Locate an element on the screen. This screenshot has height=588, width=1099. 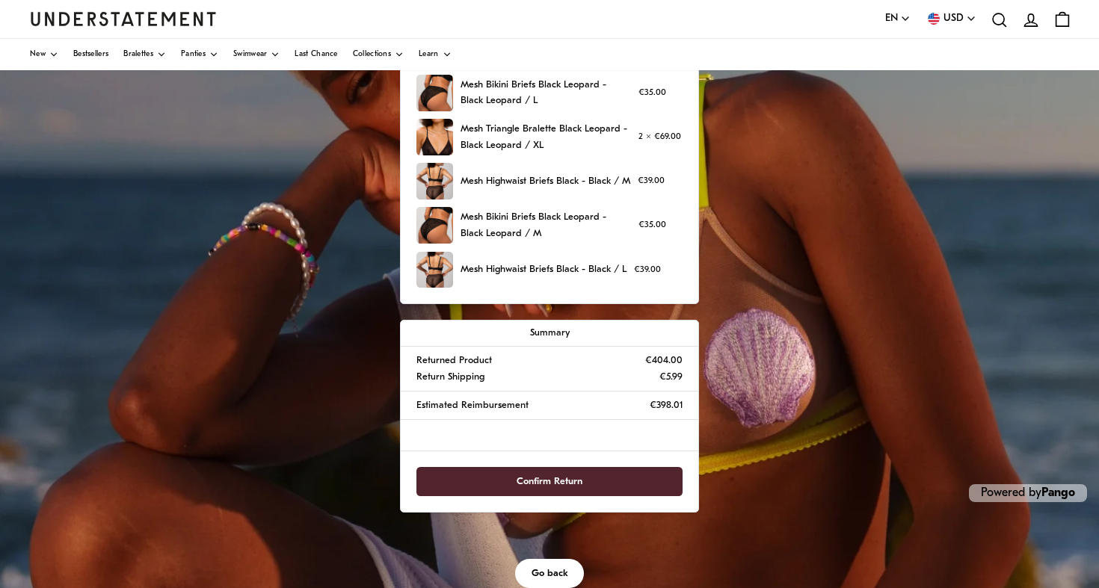
p: Mesh Highwaist Briefs Black - Black / M is located at coordinates (545, 181).